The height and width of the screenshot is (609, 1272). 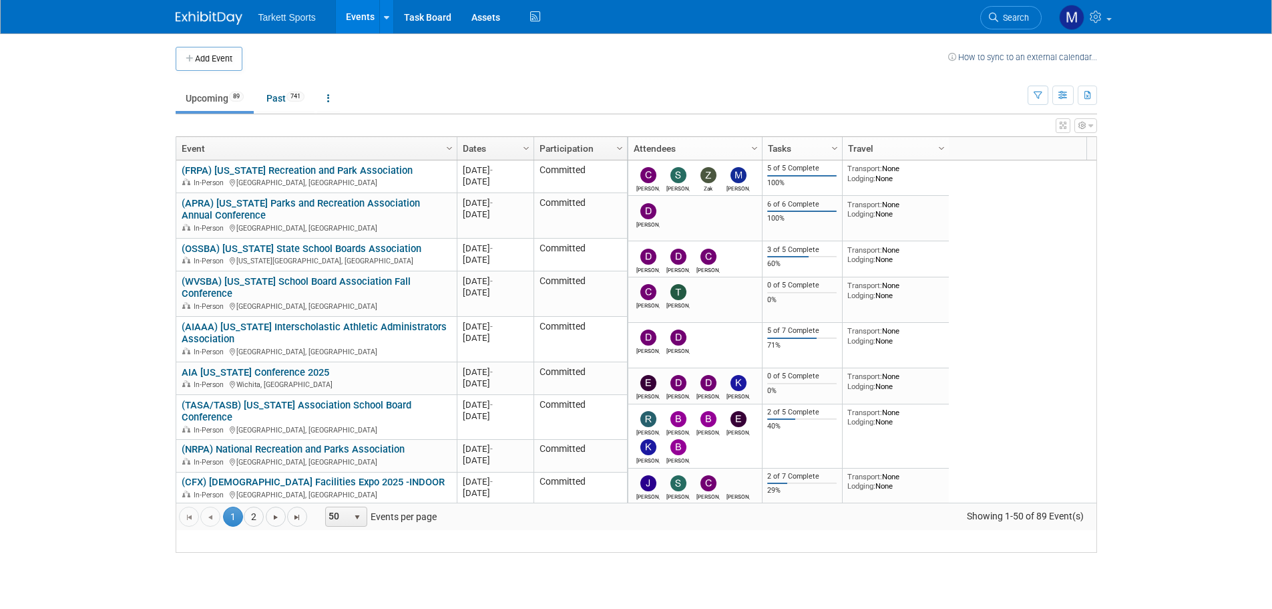 What do you see at coordinates (739, 483) in the screenshot?
I see `img: Ryan McMahan` at bounding box center [739, 483].